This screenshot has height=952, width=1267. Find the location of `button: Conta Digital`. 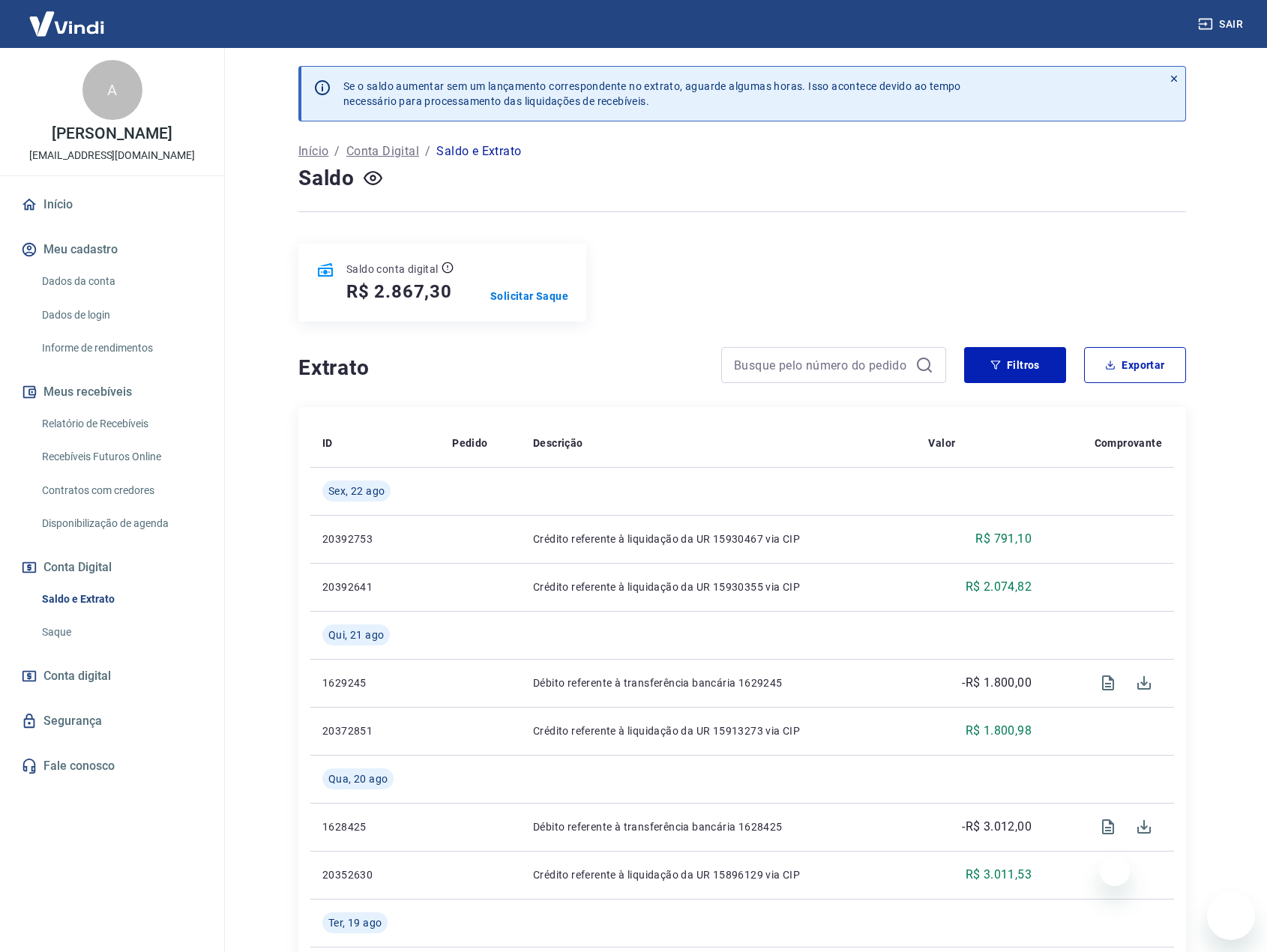

button: Conta Digital is located at coordinates (112, 568).